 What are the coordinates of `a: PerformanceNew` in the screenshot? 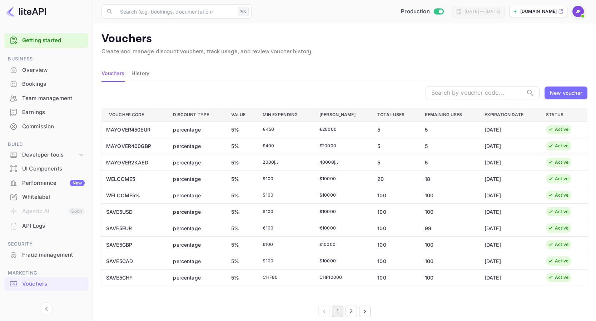 It's located at (46, 183).